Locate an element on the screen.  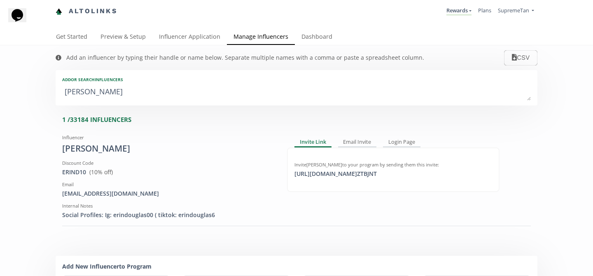
div: 1 / 33184 INFLUENCERS is located at coordinates (300, 119).